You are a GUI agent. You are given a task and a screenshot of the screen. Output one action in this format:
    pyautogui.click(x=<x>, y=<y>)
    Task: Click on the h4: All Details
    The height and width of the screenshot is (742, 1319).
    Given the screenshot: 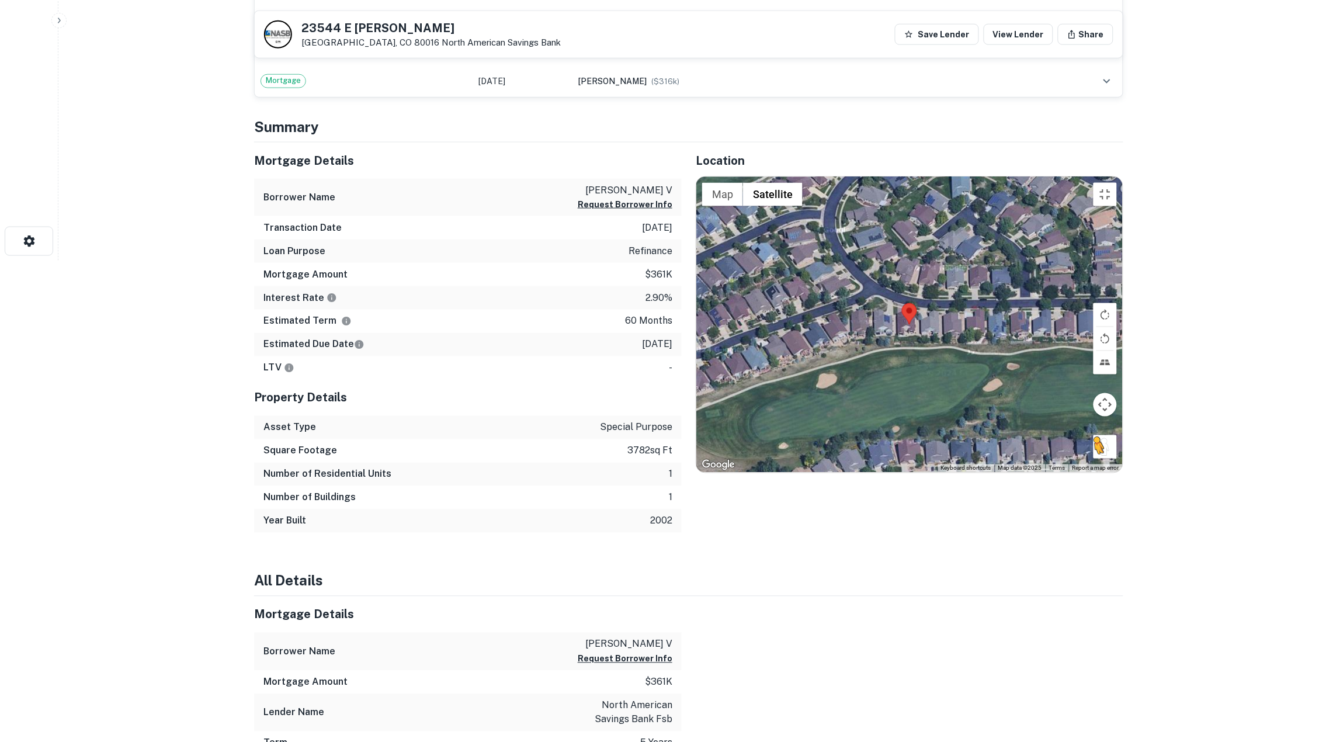 What is the action you would take?
    pyautogui.click(x=689, y=581)
    